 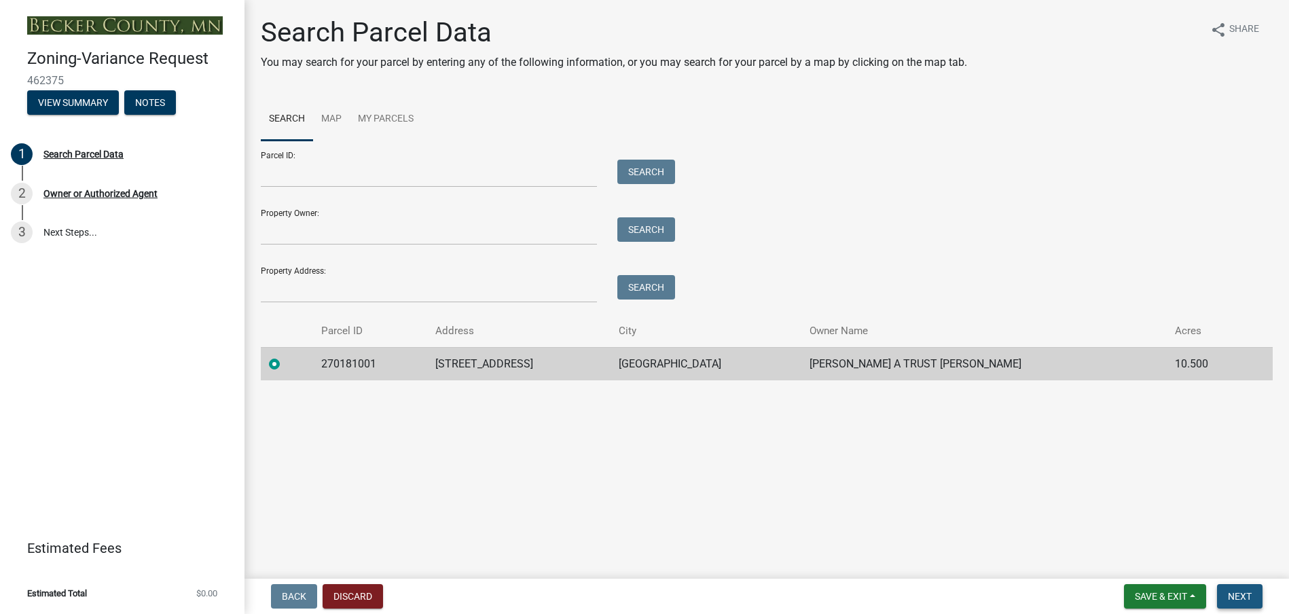 I want to click on button: Save & Exit, so click(x=1165, y=596).